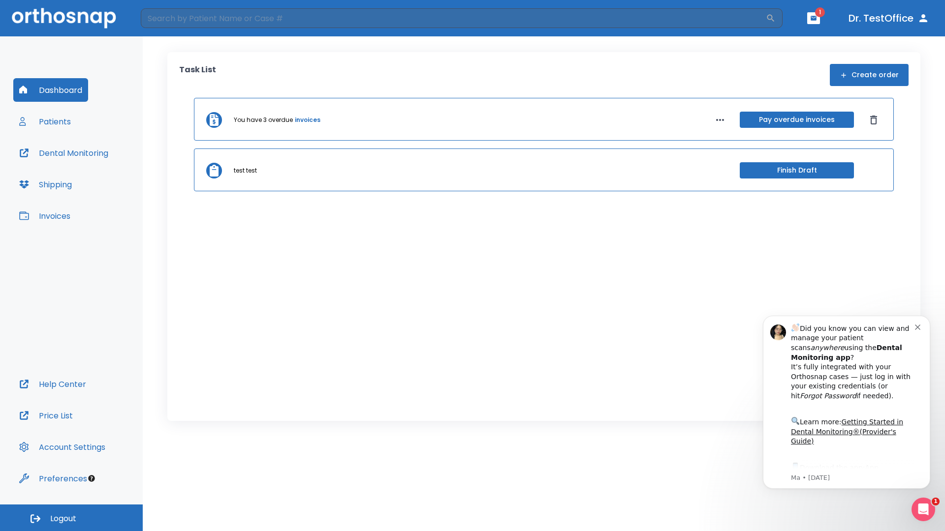 The width and height of the screenshot is (945, 531). Describe the element at coordinates (98, 101) in the screenshot. I see `div: message notification from Ma, 3w ago. 👋🏻 Did you know you can view and manage your patient scans ...` at that location.